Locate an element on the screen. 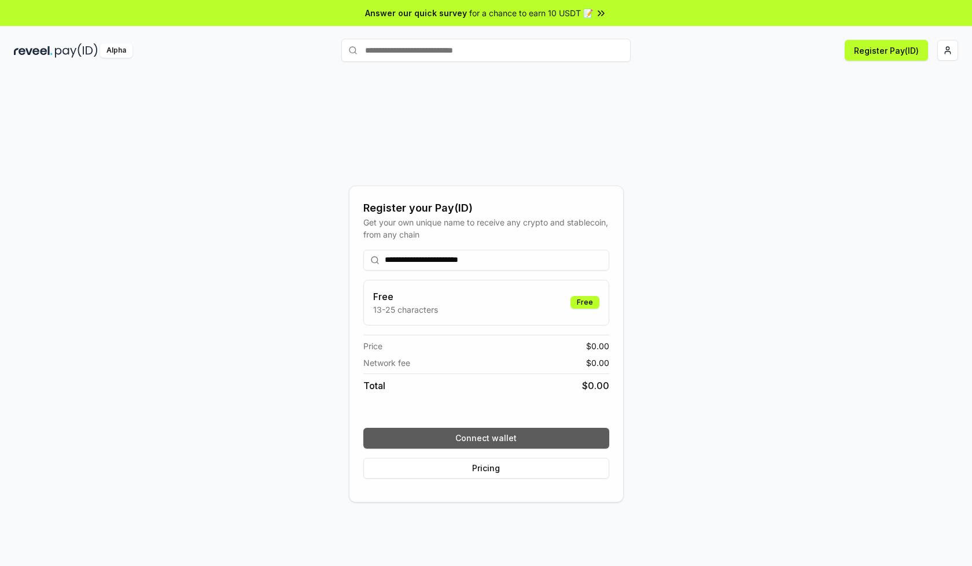  button: Pricing is located at coordinates (486, 468).